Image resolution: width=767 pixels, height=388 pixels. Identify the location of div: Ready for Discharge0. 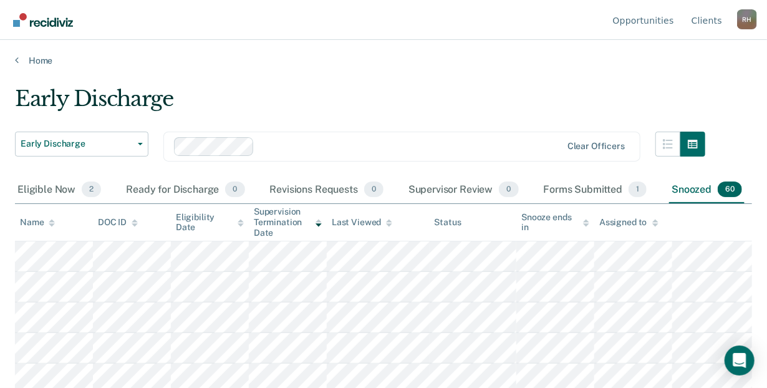
(185, 190).